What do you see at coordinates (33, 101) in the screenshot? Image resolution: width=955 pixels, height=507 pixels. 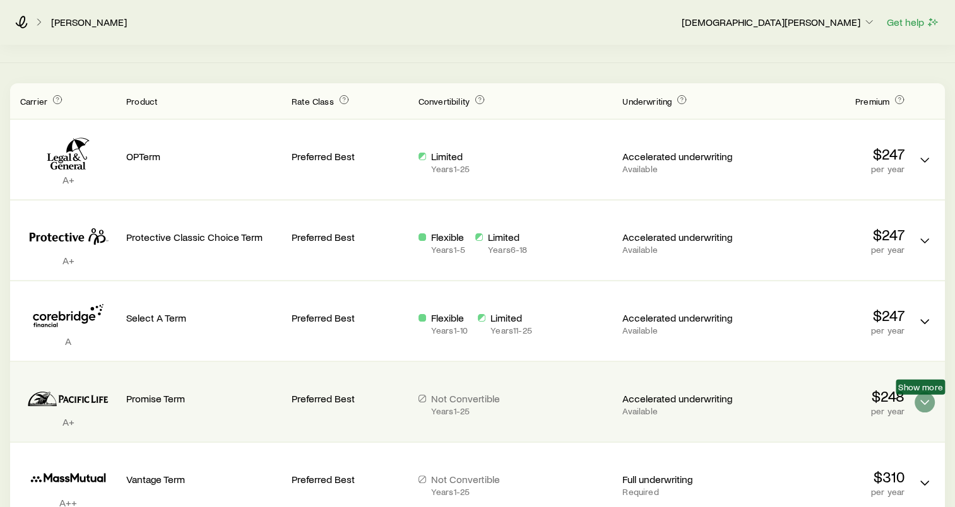 I see `span: Carrier` at bounding box center [33, 101].